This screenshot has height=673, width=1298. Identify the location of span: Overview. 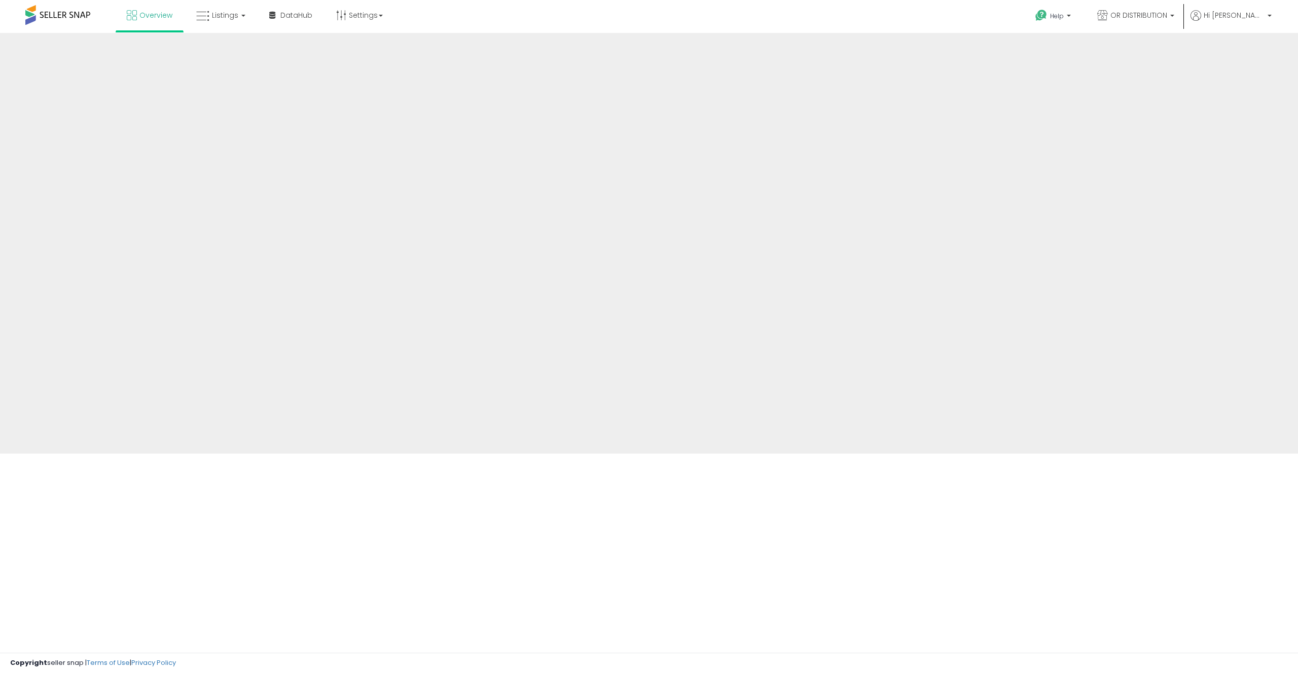
(156, 15).